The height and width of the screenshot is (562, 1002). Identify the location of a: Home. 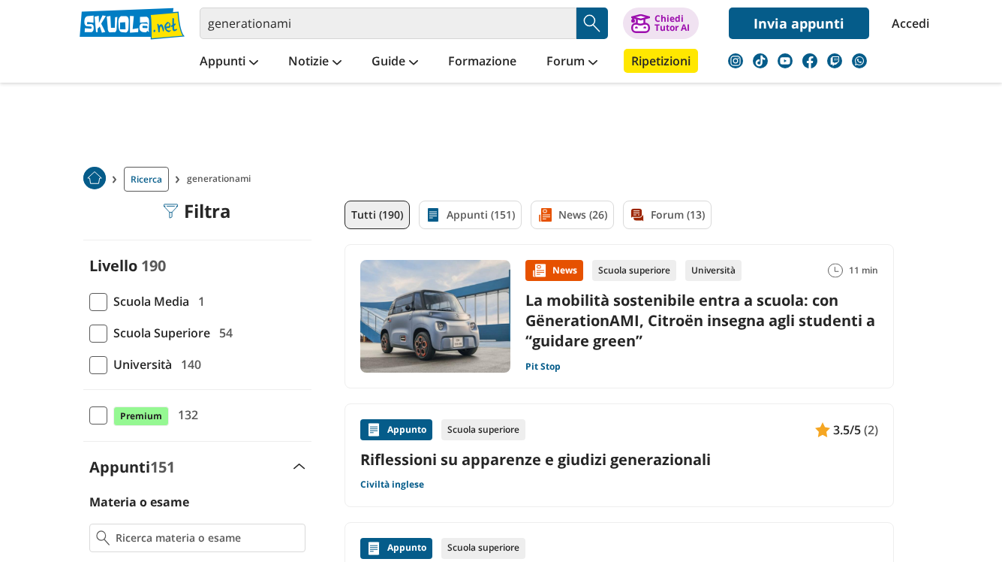
(95, 179).